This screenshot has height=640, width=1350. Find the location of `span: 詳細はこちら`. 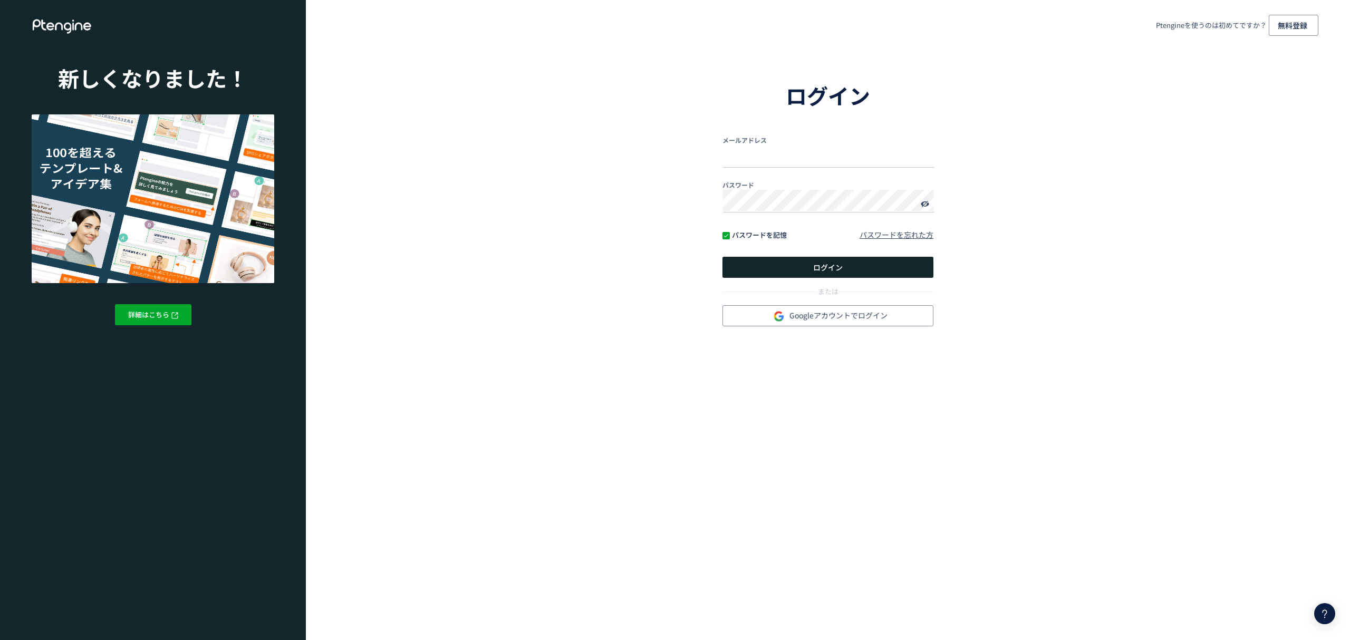

span: 詳細はこちら is located at coordinates (153, 314).